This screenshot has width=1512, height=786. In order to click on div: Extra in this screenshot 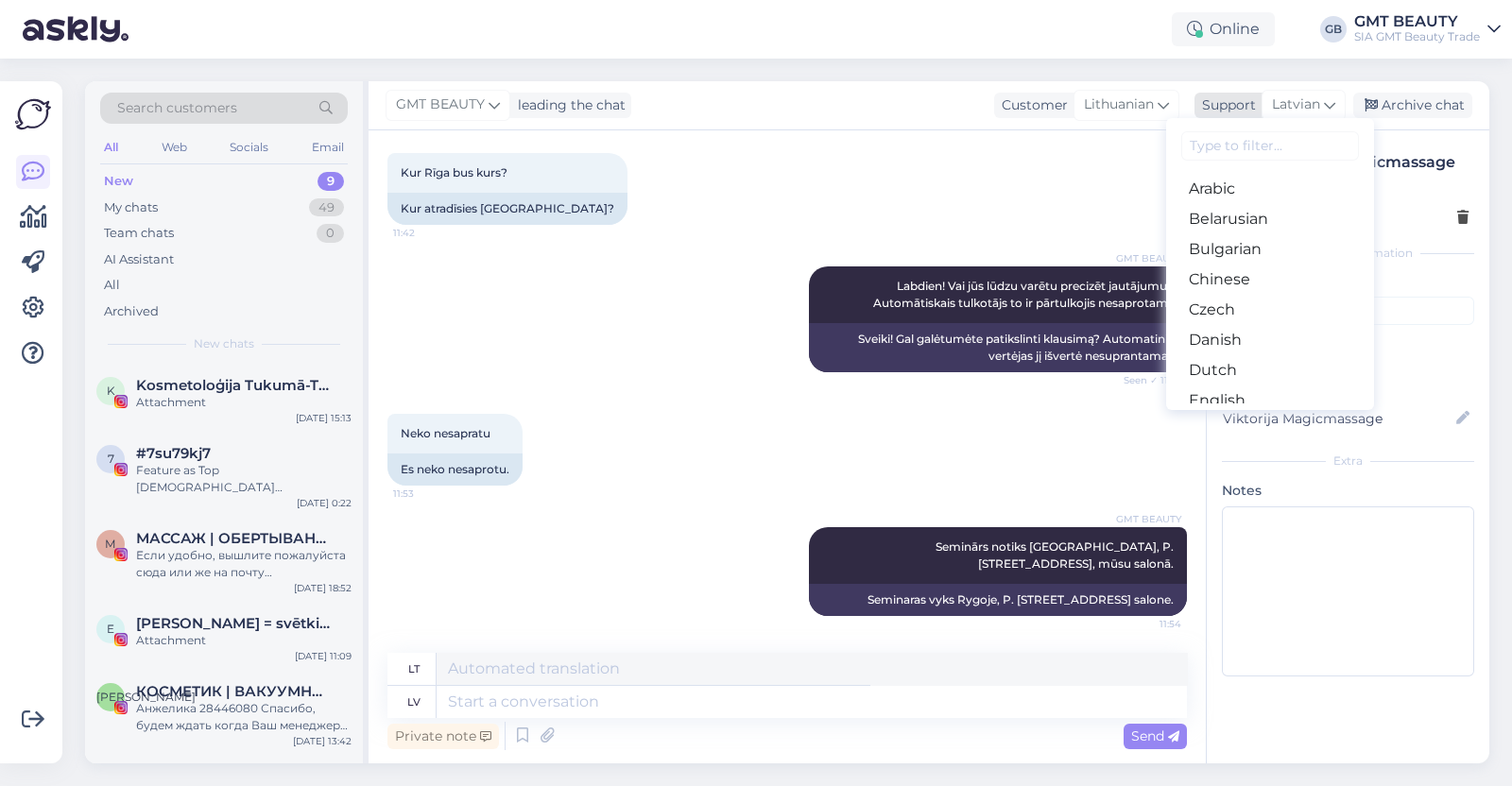, I will do `click(1348, 461)`.